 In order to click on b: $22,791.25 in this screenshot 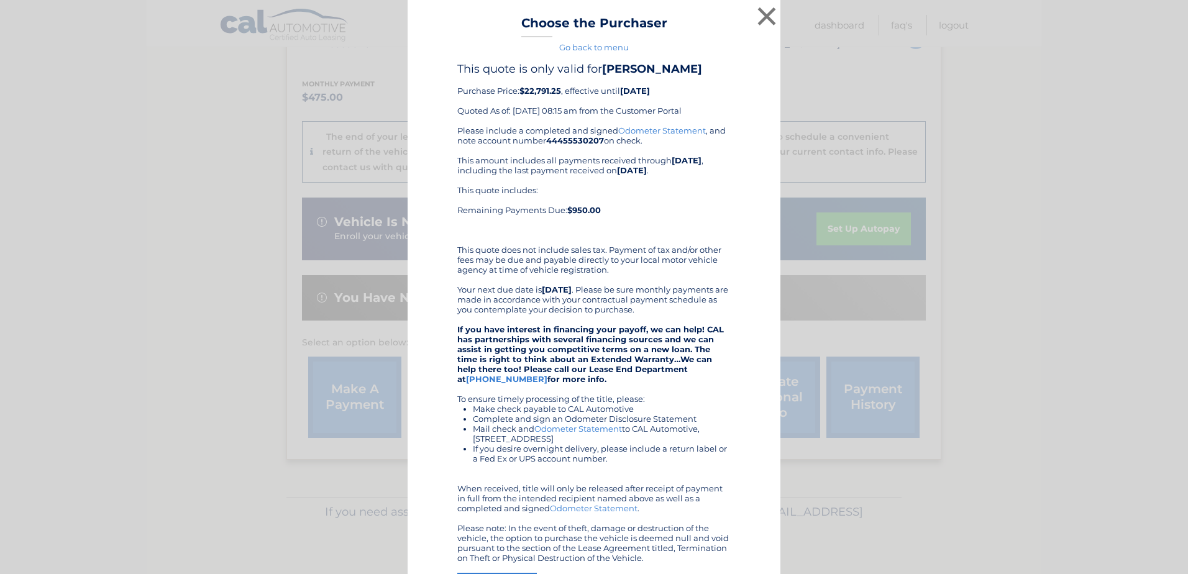, I will do `click(540, 91)`.